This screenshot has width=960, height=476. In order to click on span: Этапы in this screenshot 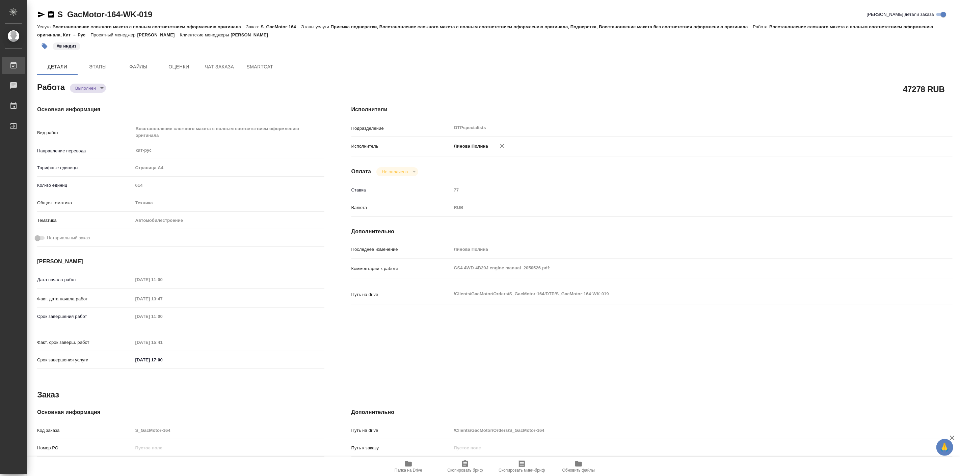, I will do `click(98, 67)`.